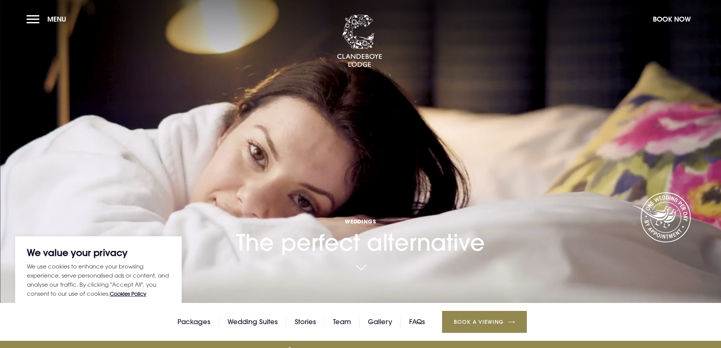  I want to click on button: Book Now, so click(672, 19).